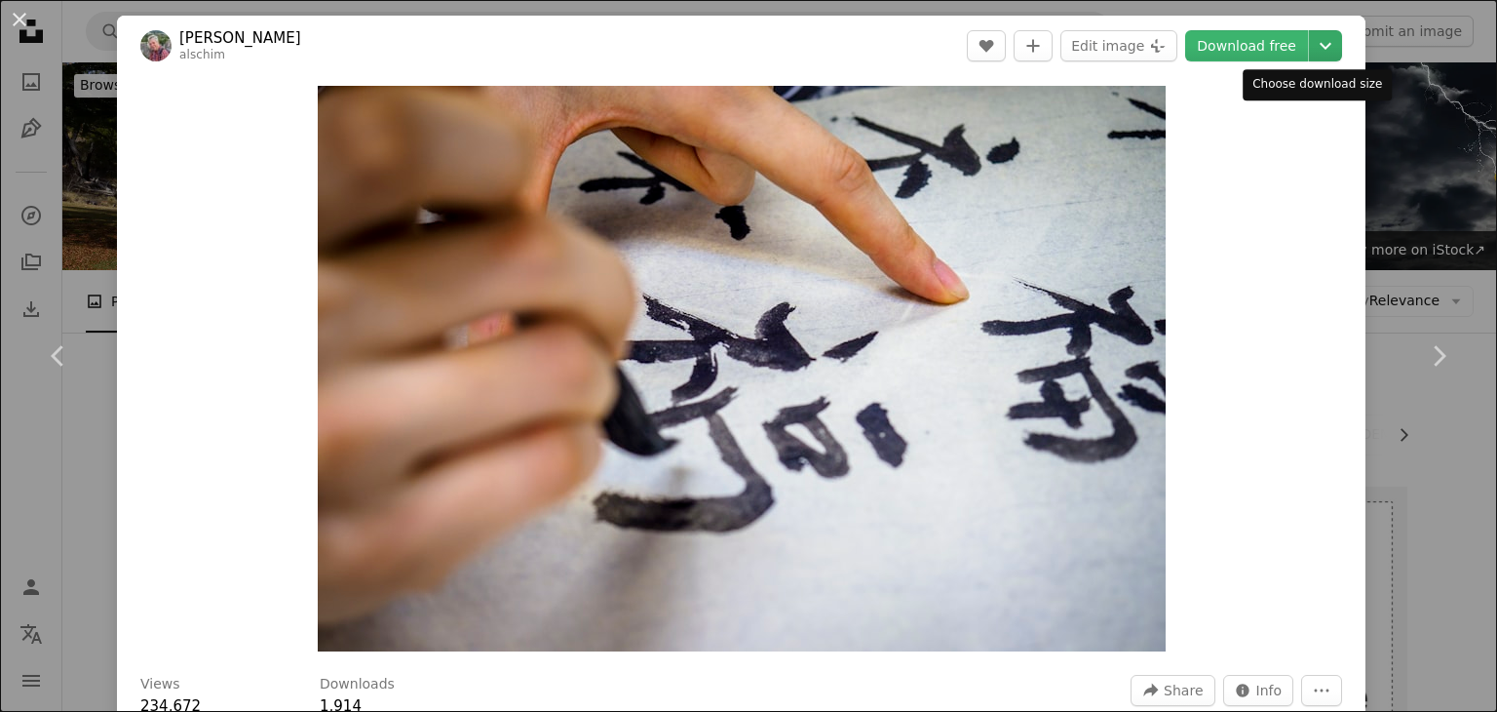 The image size is (1497, 712). What do you see at coordinates (986, 46) in the screenshot?
I see `button: Like` at bounding box center [986, 46].